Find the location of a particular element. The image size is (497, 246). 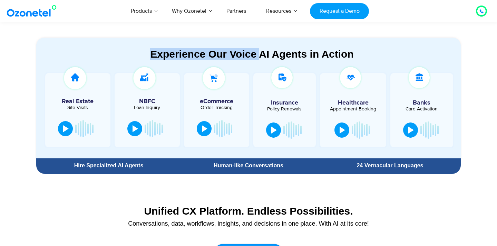

div: Order Tracking is located at coordinates (216, 108).